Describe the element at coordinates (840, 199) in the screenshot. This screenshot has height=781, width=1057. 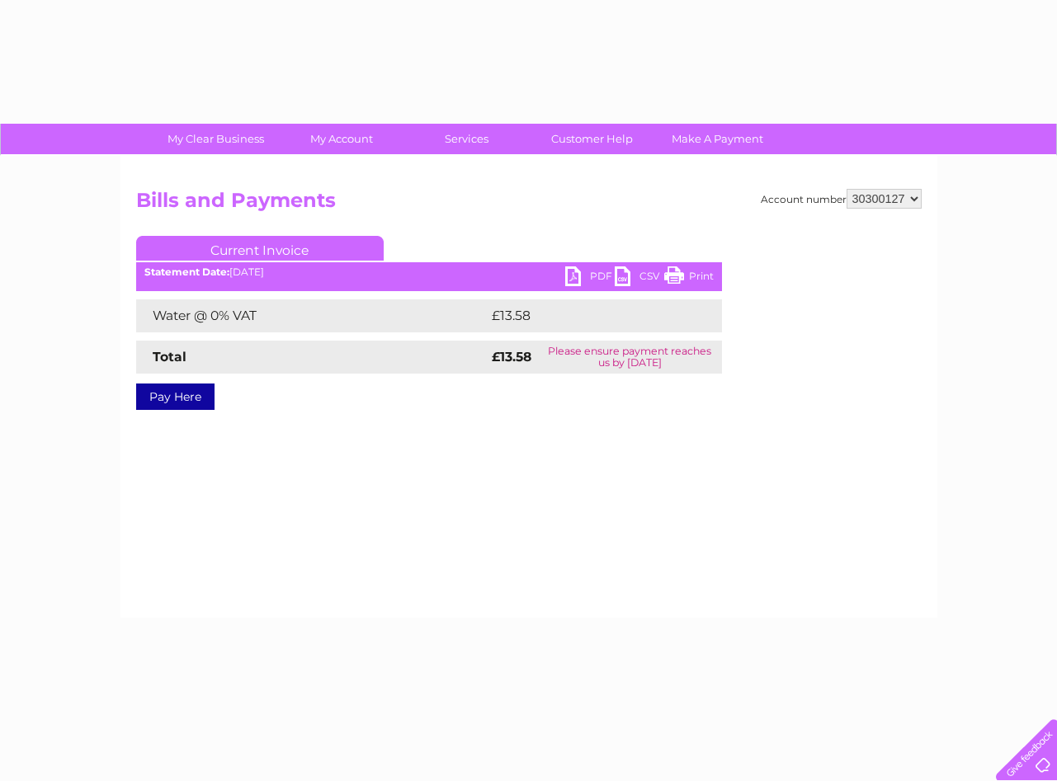
I see `div: Account number` at that location.